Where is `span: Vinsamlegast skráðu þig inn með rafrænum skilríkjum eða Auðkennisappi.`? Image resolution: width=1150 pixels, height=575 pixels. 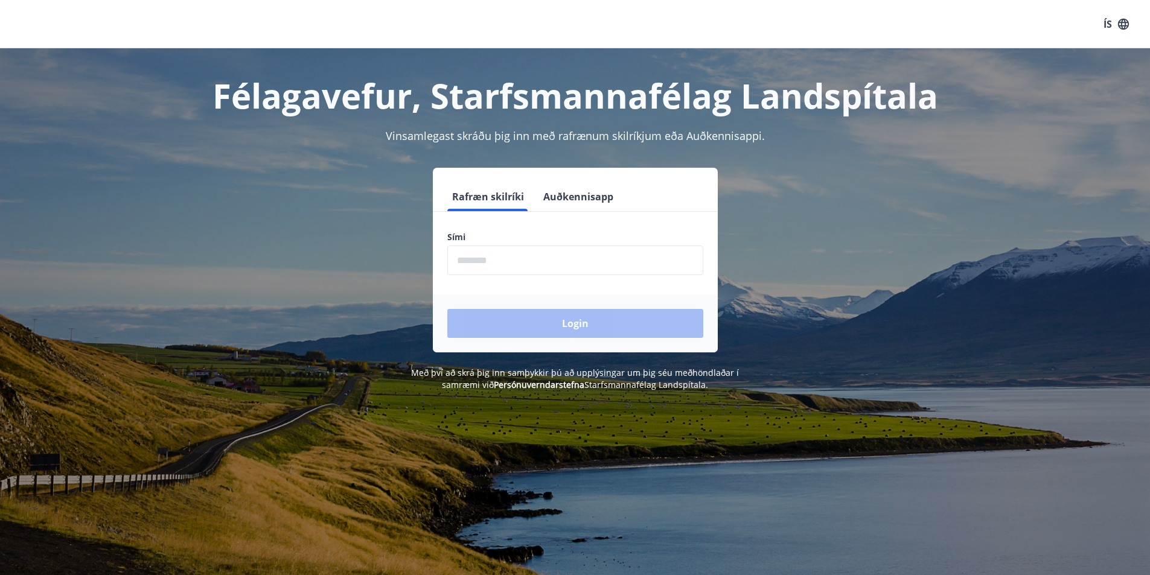
span: Vinsamlegast skráðu þig inn með rafrænum skilríkjum eða Auðkennisappi. is located at coordinates (575, 136).